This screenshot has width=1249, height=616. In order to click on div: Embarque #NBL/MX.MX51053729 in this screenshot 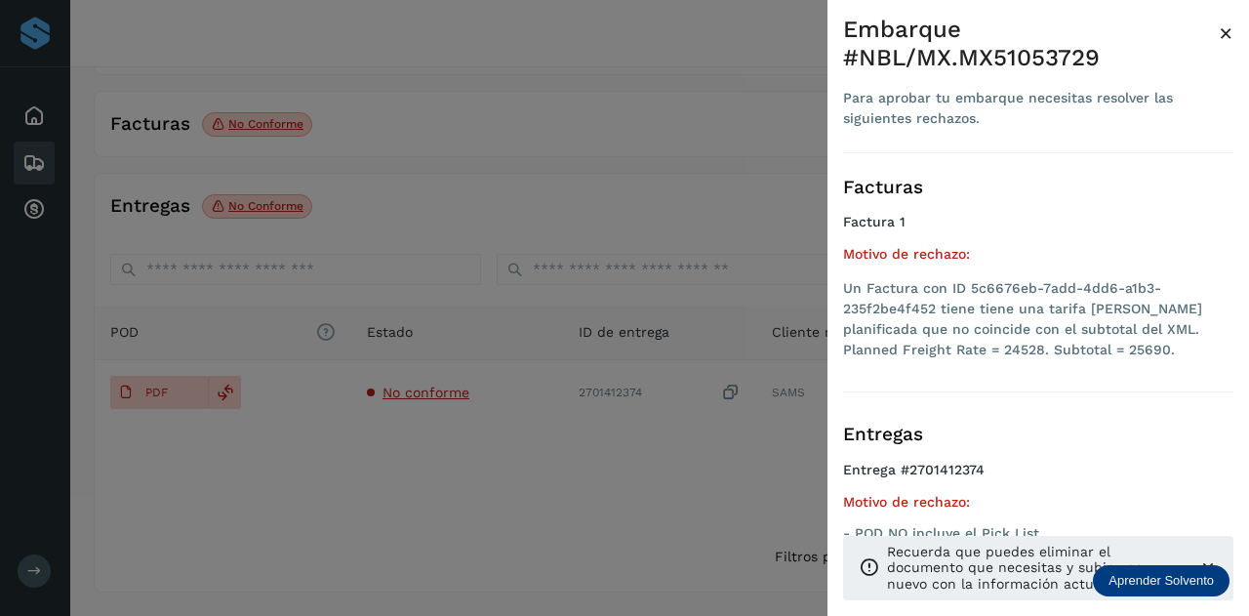, I will do `click(1030, 44)`.